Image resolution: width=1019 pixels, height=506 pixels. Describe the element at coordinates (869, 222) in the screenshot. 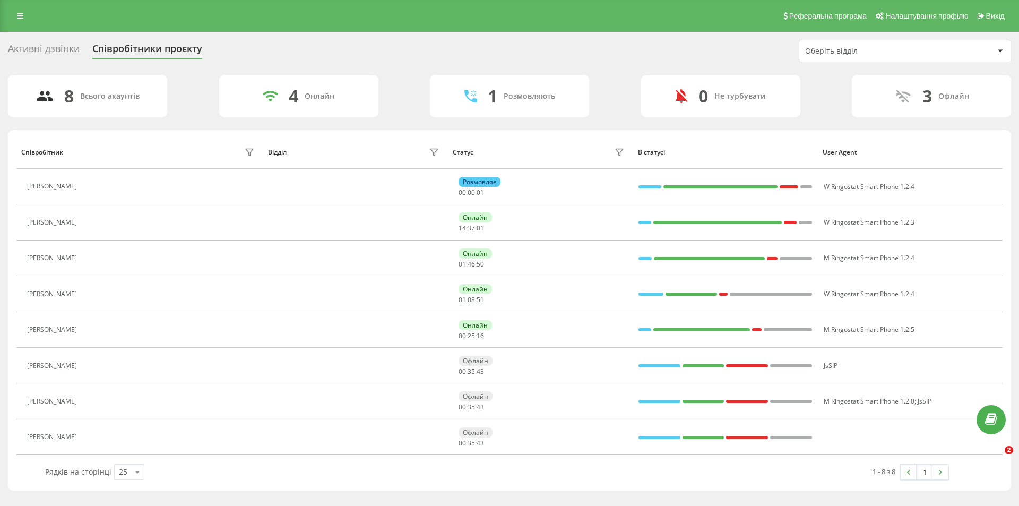

I see `span: W Ringostat Smart Phone 1.2.3` at that location.